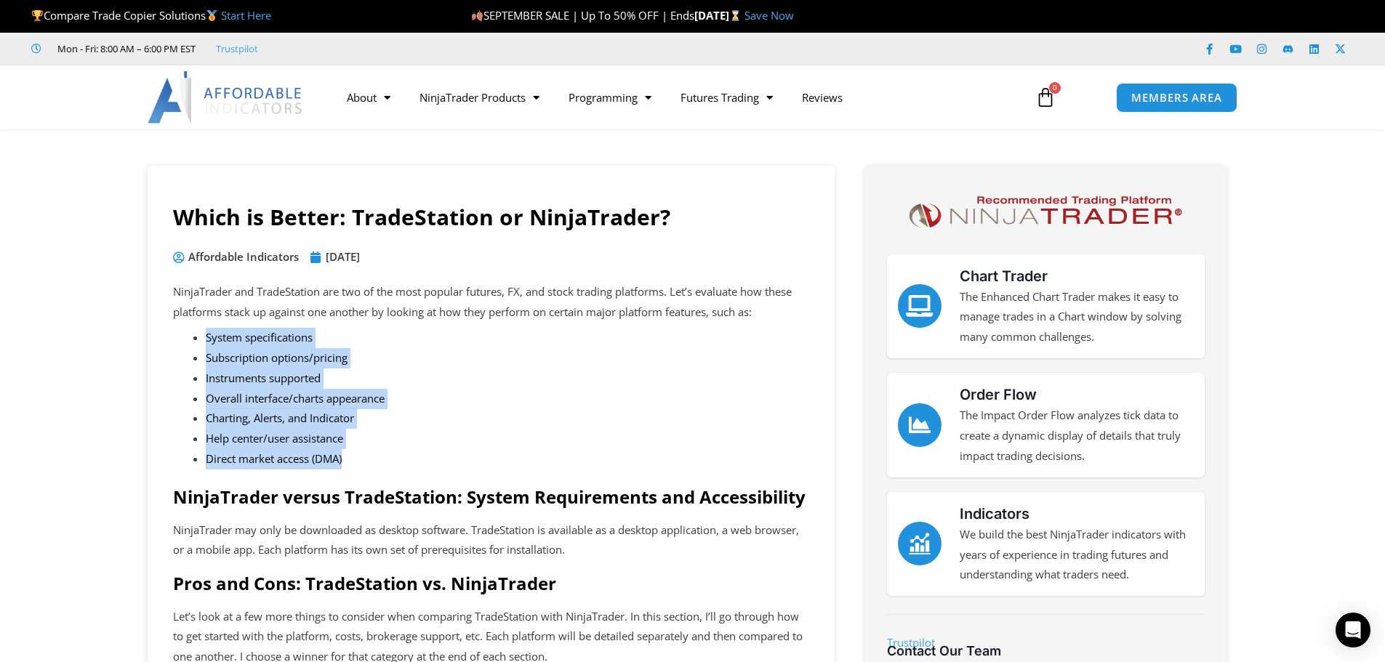 The image size is (1385, 662). Describe the element at coordinates (491, 541) in the screenshot. I see `p: NinjaTrader may only be downloaded as desktop software. TradeStation is available as a desktop ap...` at that location.